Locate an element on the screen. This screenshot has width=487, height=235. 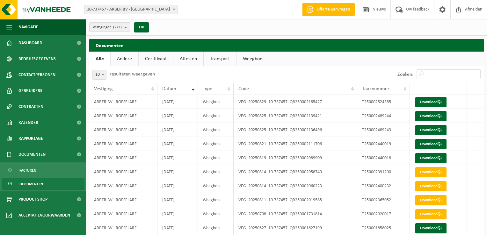
a: Certificaat is located at coordinates (156, 59).